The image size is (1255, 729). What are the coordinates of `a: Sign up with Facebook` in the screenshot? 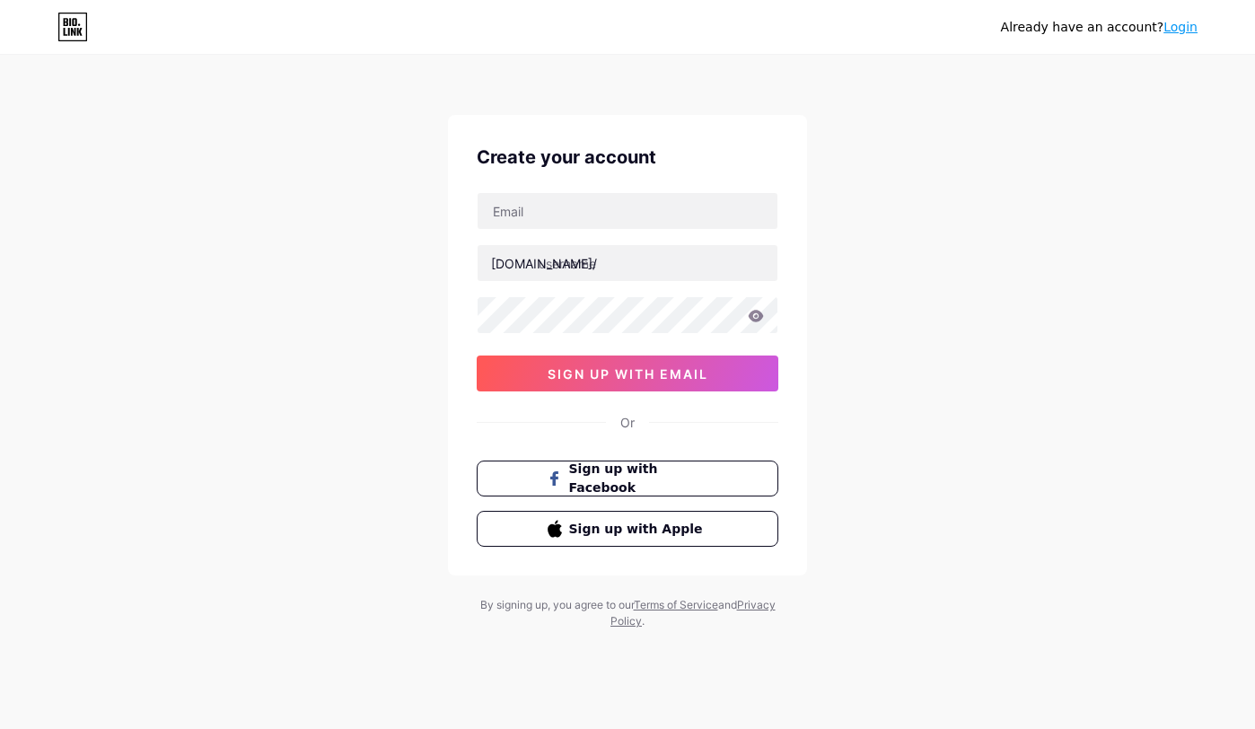 It's located at (628, 479).